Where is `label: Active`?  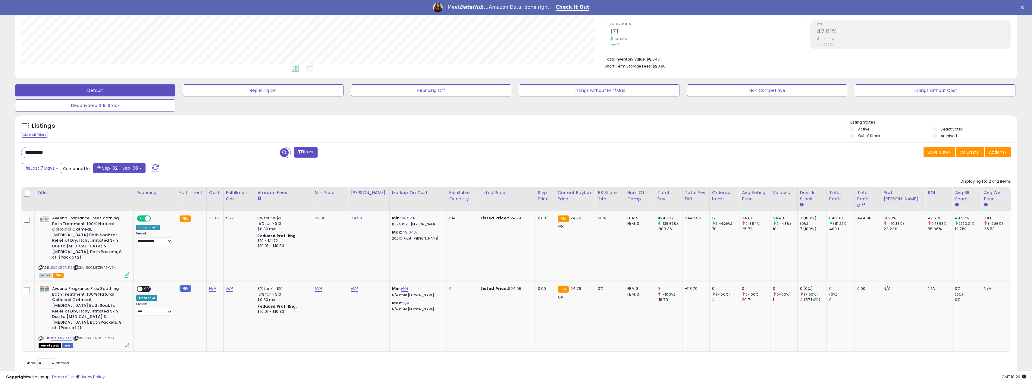 label: Active is located at coordinates (863, 129).